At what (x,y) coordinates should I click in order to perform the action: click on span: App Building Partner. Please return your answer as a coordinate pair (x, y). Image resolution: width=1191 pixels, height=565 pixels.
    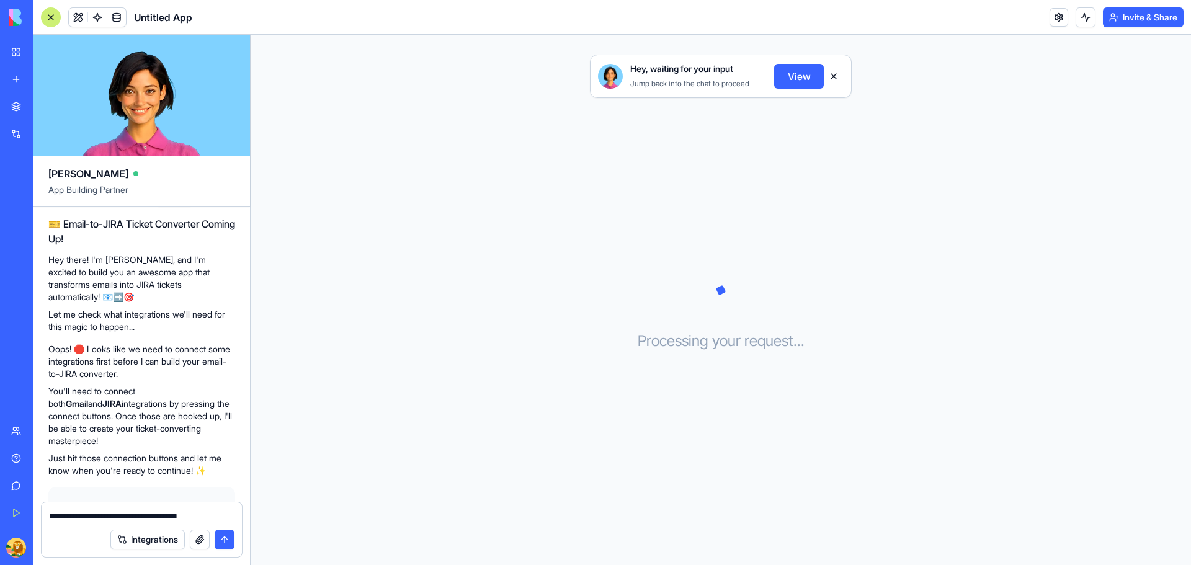
    Looking at the image, I should click on (141, 195).